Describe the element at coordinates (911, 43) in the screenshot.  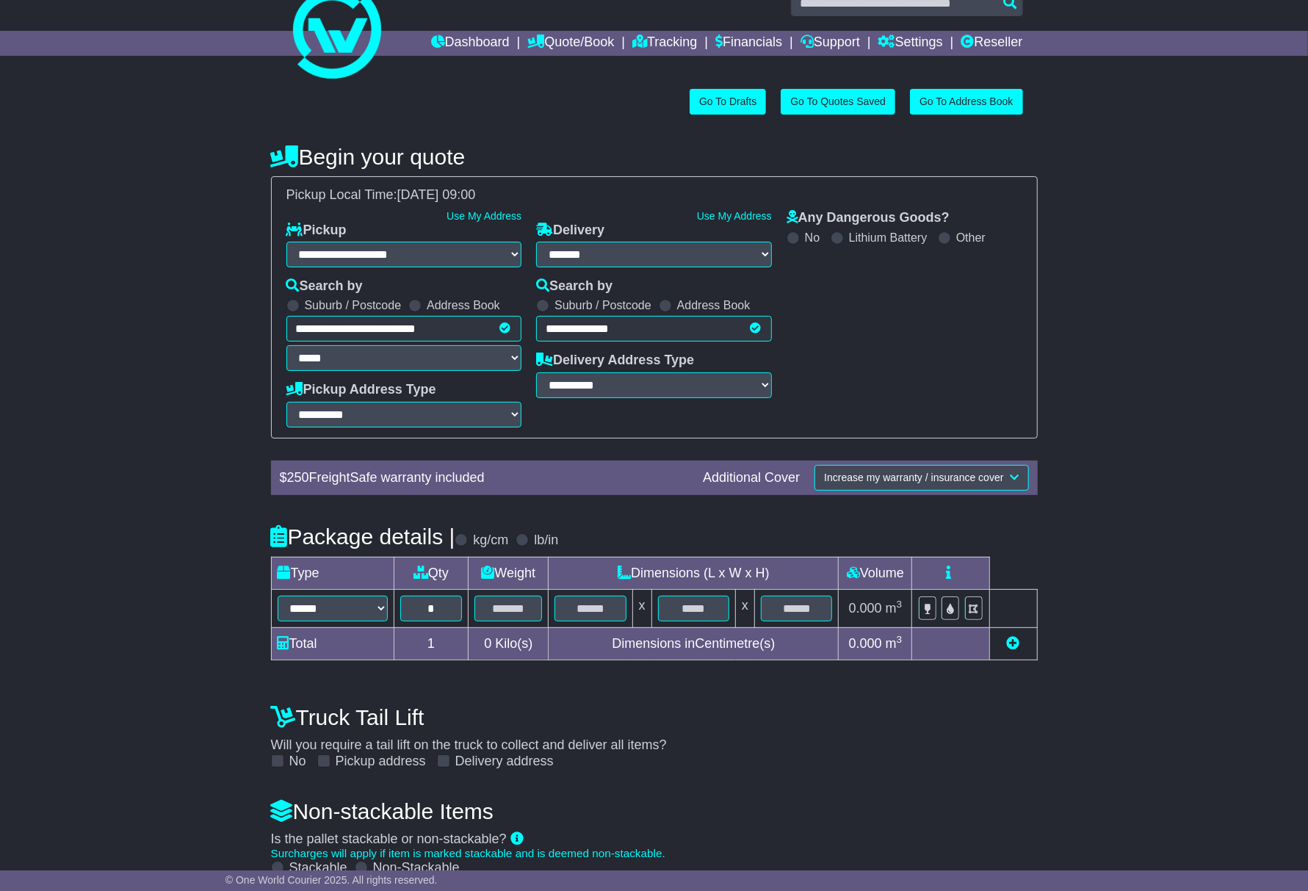
I see `a: Settings` at that location.